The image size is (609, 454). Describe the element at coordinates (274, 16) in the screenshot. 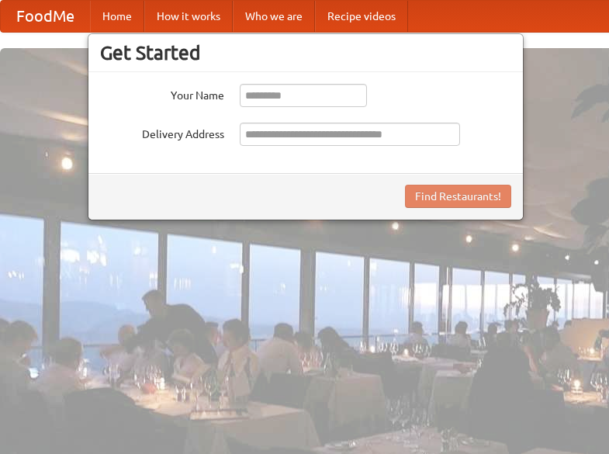

I see `a: Who we are` at that location.